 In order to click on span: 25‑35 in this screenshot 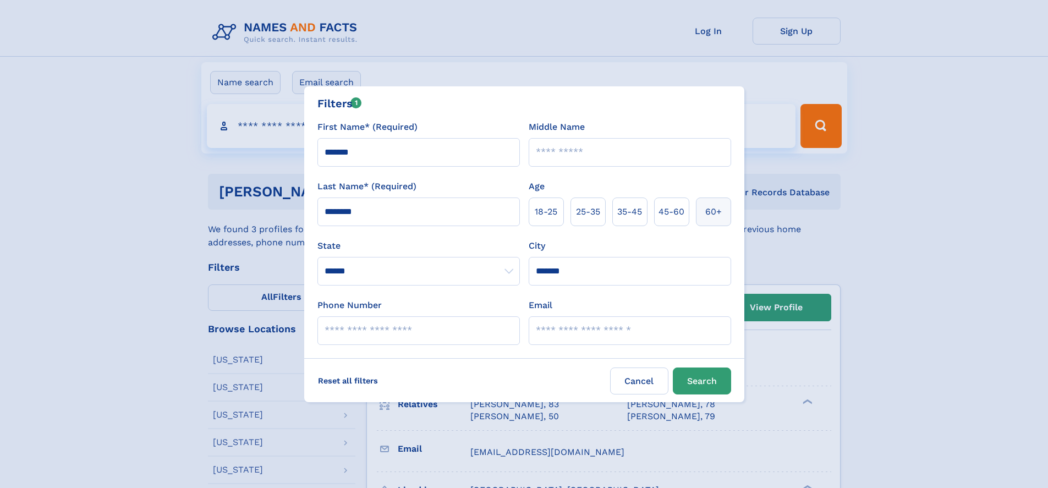, I will do `click(588, 212)`.